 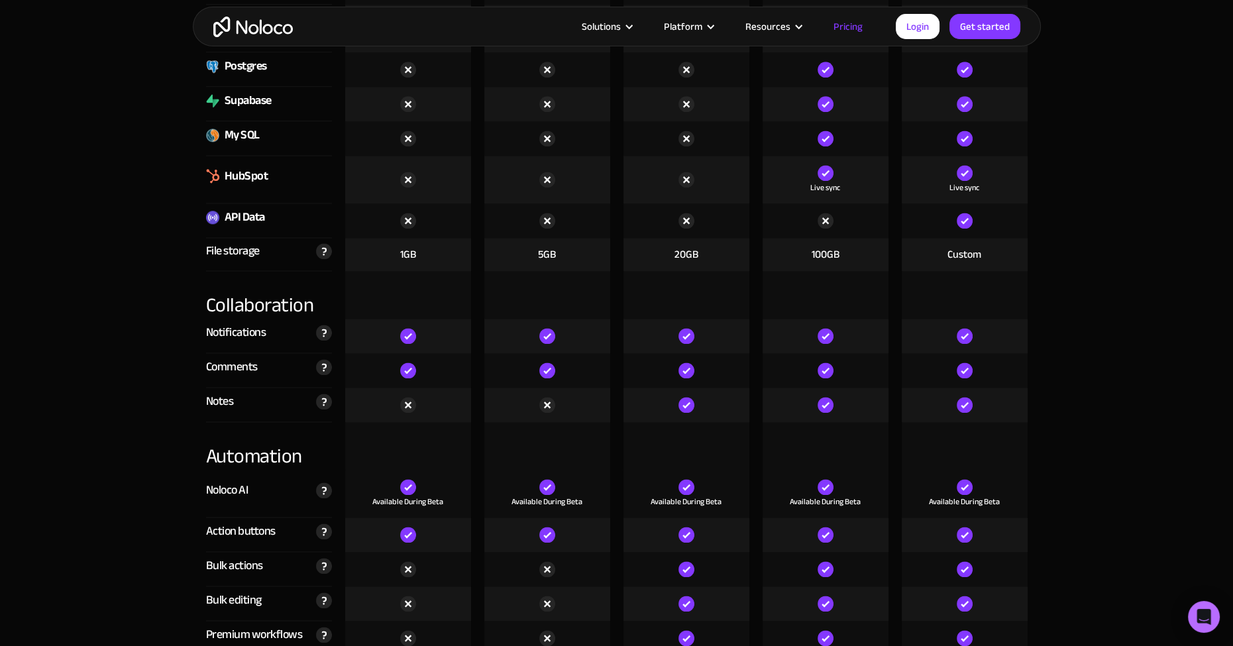 What do you see at coordinates (1204, 617) in the screenshot?
I see `div: Open Intercom Messenger` at bounding box center [1204, 617].